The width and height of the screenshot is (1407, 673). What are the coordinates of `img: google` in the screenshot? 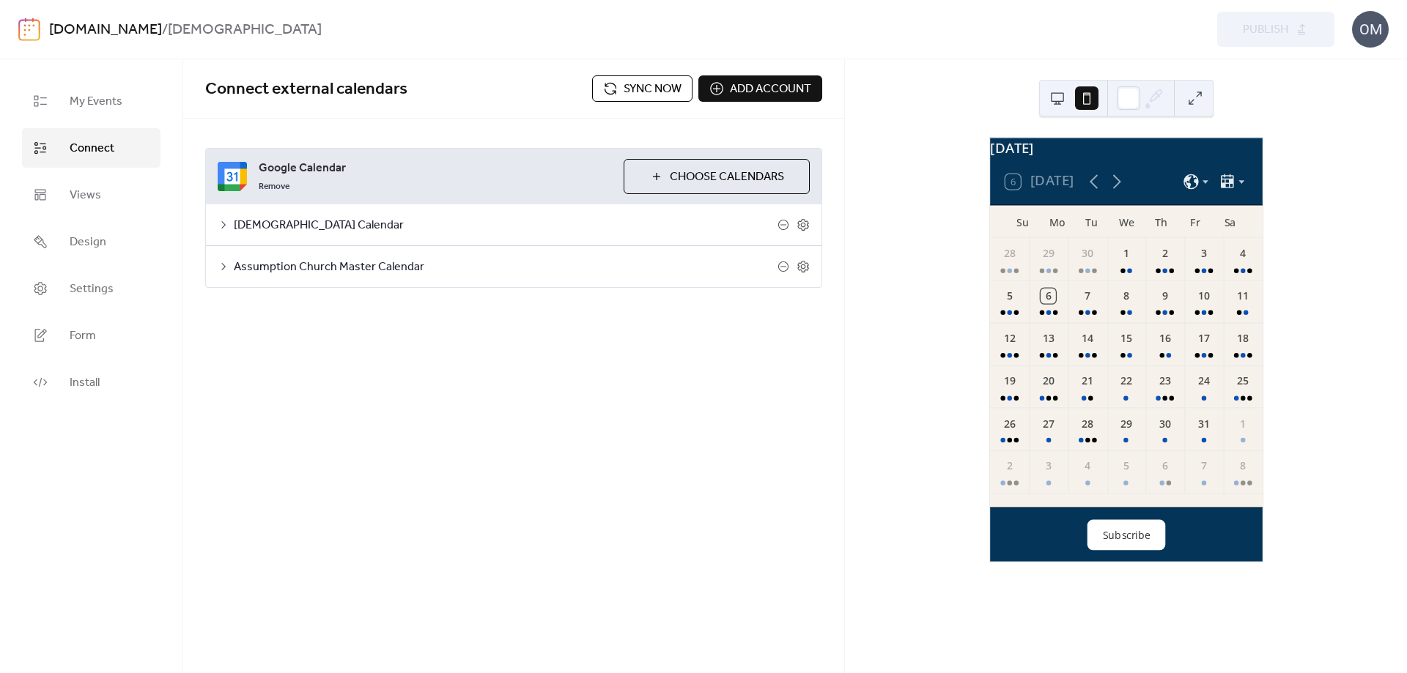 It's located at (232, 177).